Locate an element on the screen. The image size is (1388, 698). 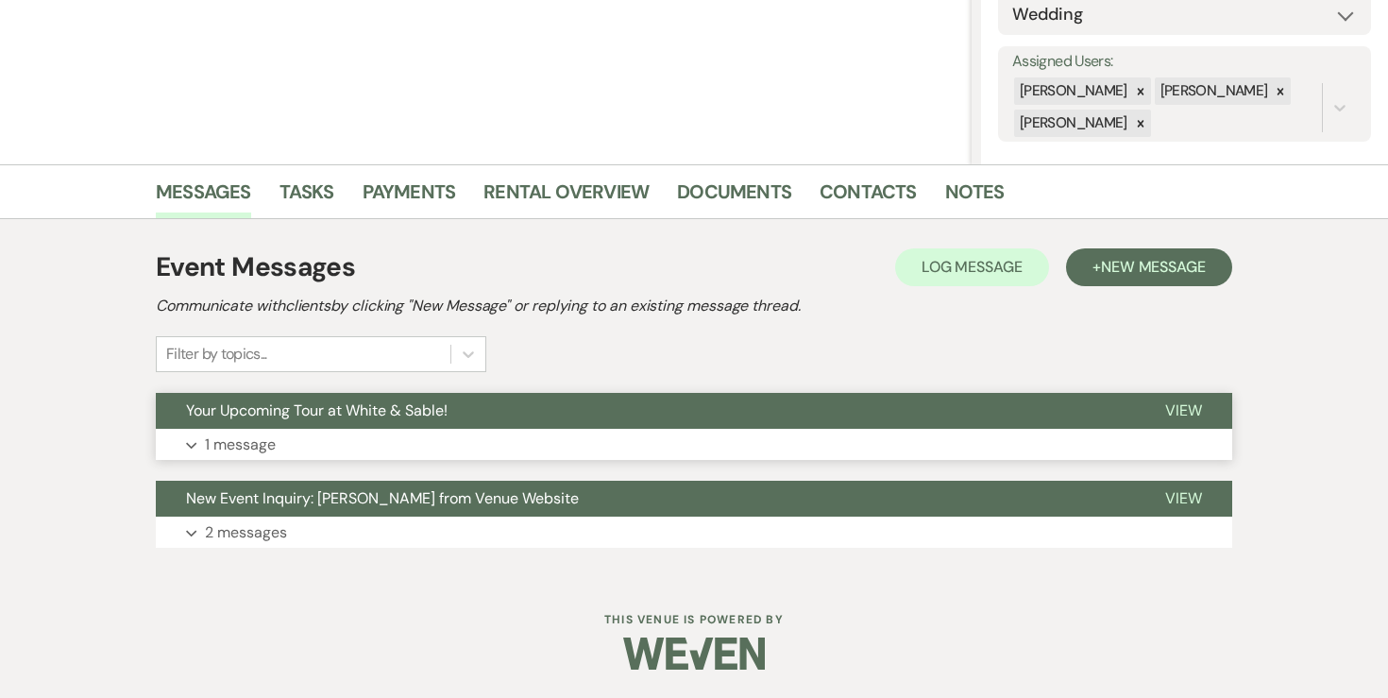
a: Rental Overview is located at coordinates (565, 197).